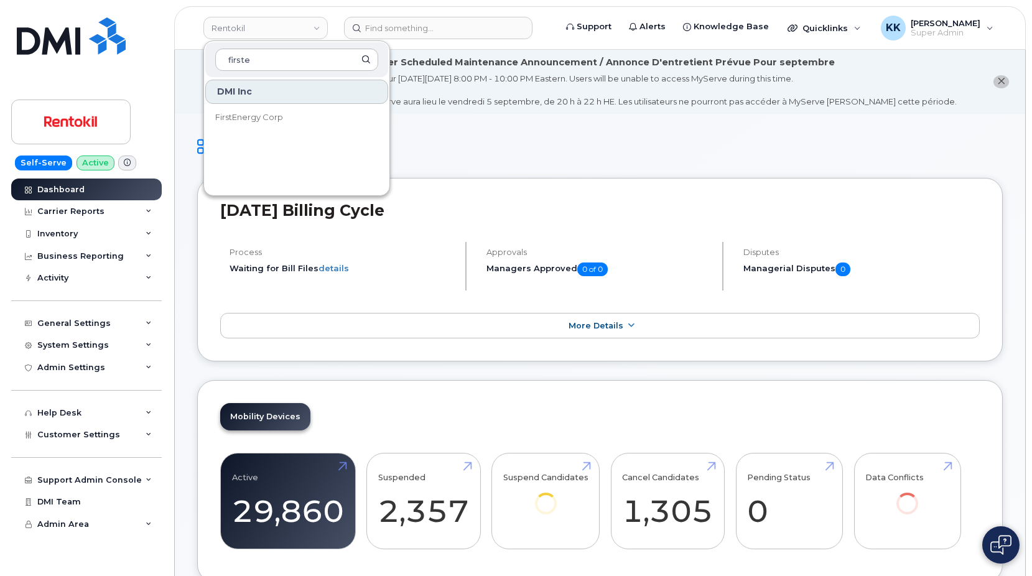  What do you see at coordinates (843, 269) in the screenshot?
I see `span: 0` at bounding box center [843, 269].